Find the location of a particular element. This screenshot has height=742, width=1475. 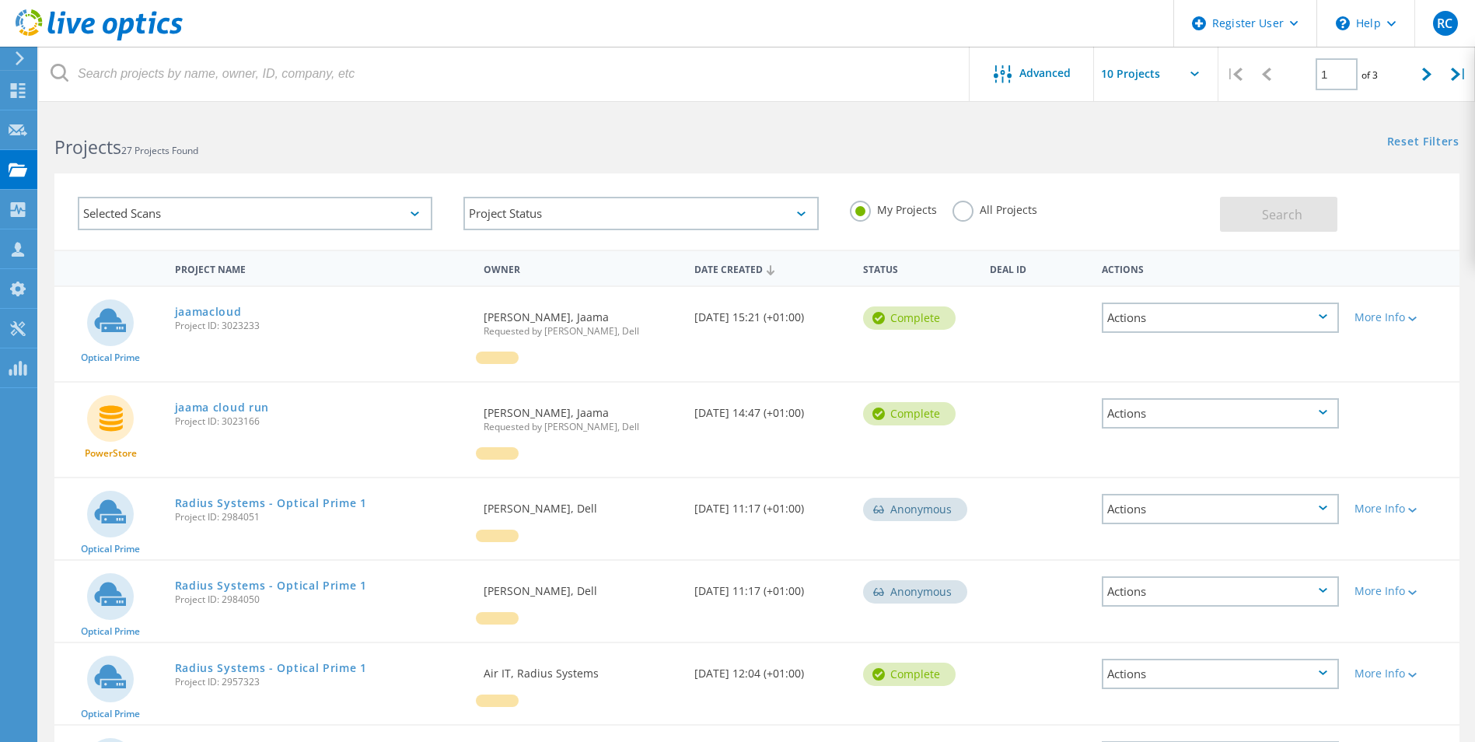

span: RC is located at coordinates (1444, 23).